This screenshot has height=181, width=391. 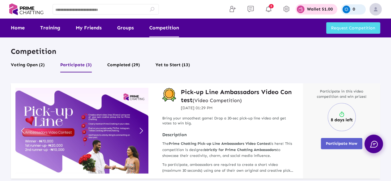 What do you see at coordinates (228, 135) in the screenshot?
I see `strong: Description` at bounding box center [228, 135].